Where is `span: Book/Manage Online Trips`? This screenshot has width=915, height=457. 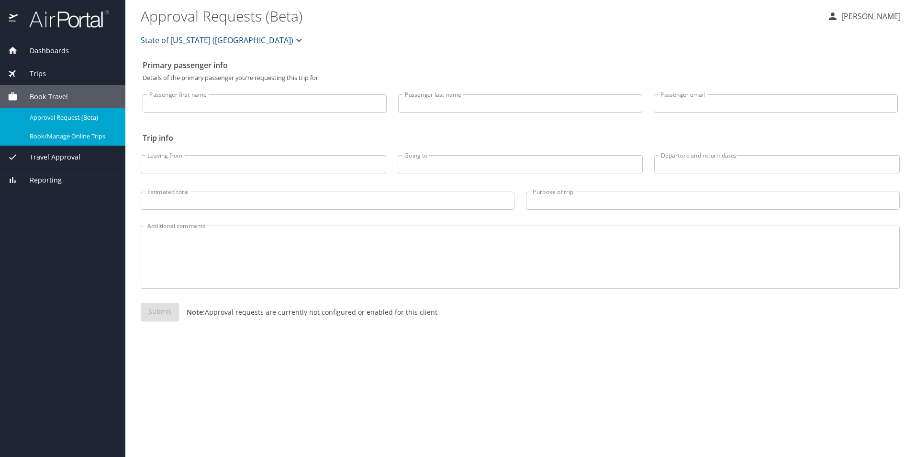 span: Book/Manage Online Trips is located at coordinates (72, 136).